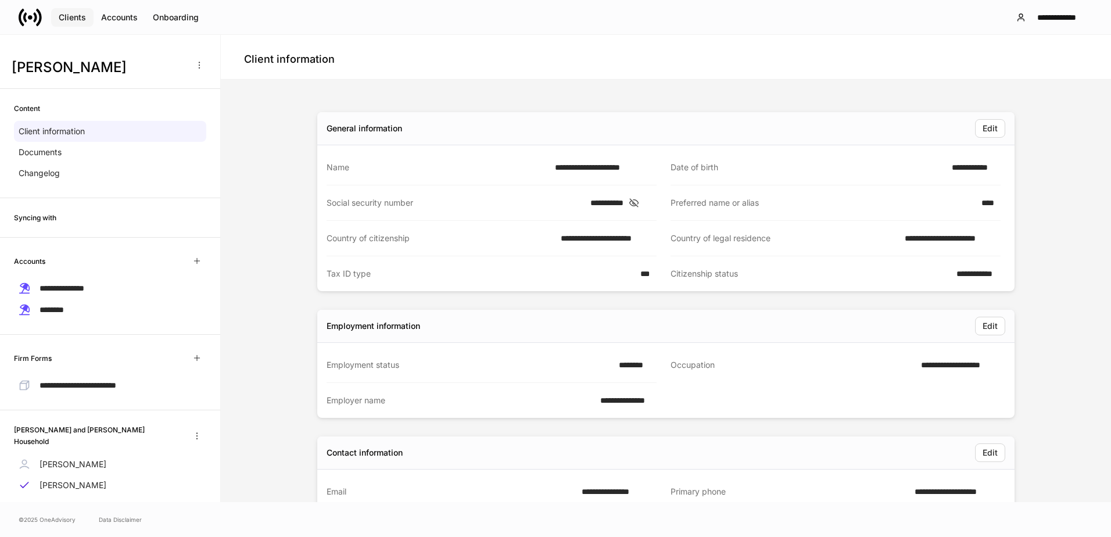  What do you see at coordinates (450, 492) in the screenshot?
I see `div: Email` at bounding box center [450, 492].